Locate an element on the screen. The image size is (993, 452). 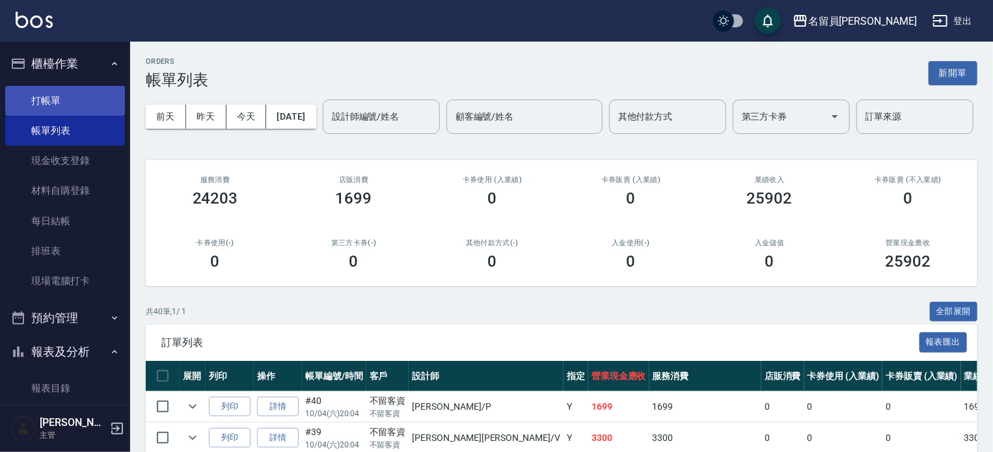
img: Logo is located at coordinates (34, 20).